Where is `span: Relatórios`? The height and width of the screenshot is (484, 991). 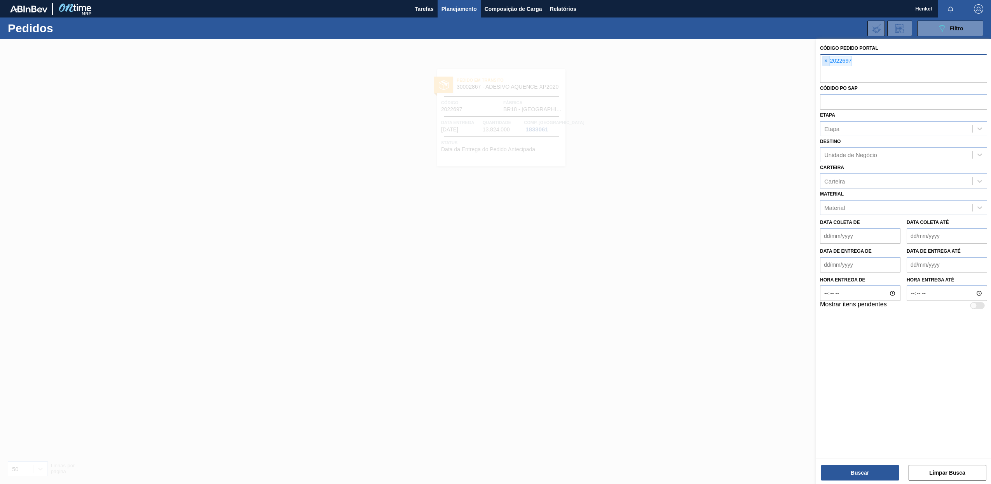
span: Relatórios is located at coordinates (563, 9).